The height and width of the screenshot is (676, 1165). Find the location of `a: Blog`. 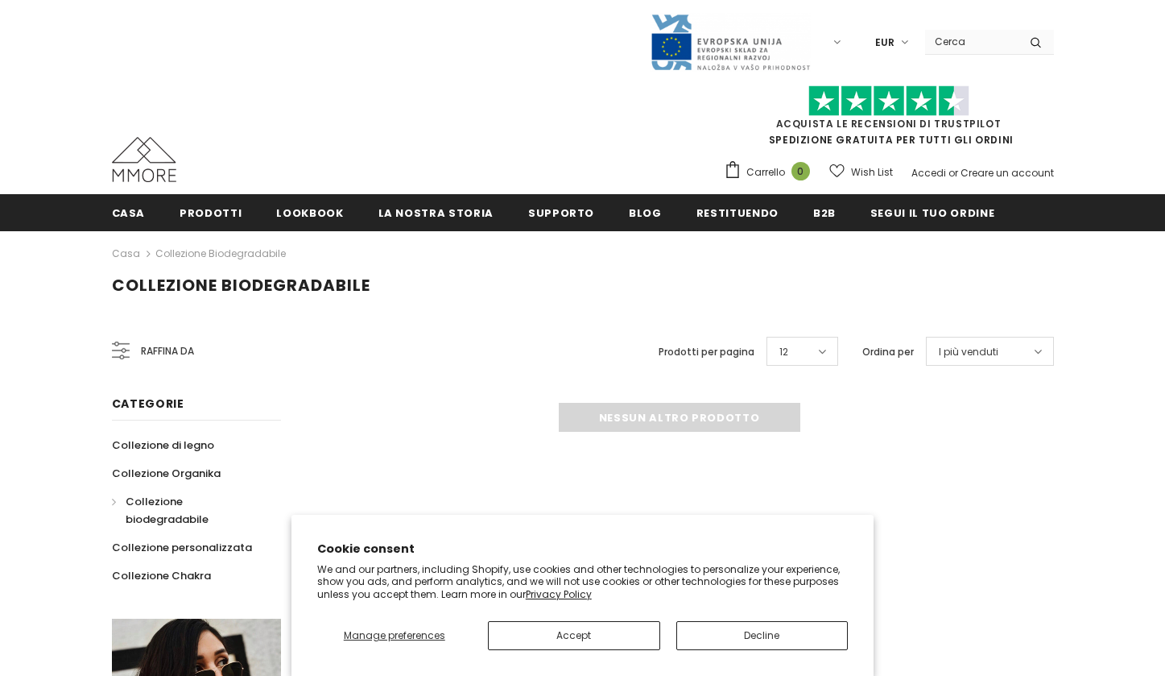

a: Blog is located at coordinates (645, 212).